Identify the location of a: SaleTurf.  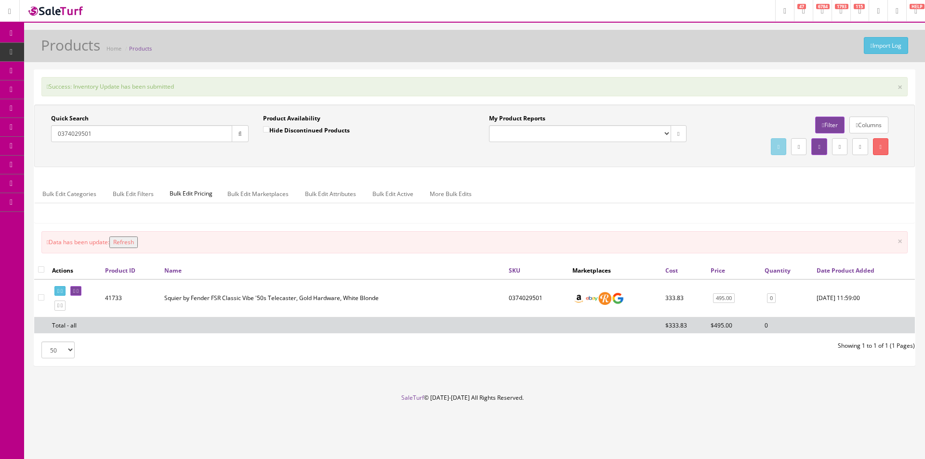
(412, 398).